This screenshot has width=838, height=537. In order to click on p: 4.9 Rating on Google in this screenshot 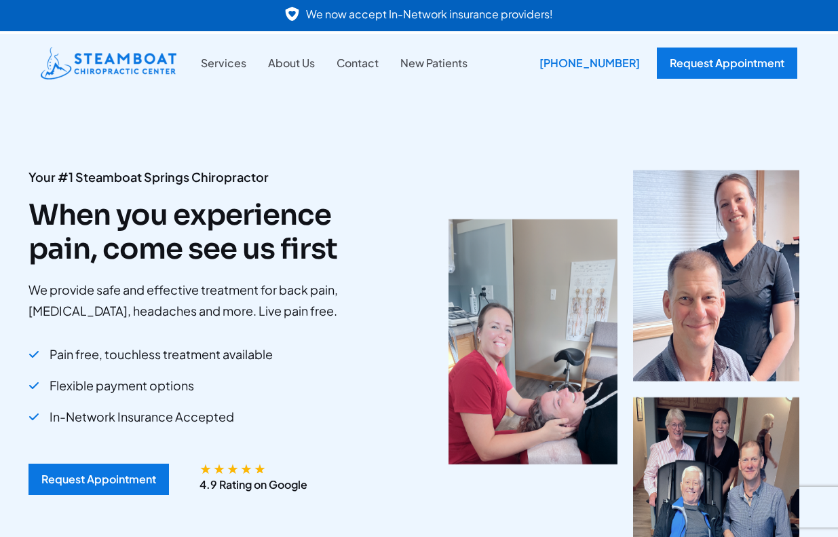, I will do `click(253, 485)`.